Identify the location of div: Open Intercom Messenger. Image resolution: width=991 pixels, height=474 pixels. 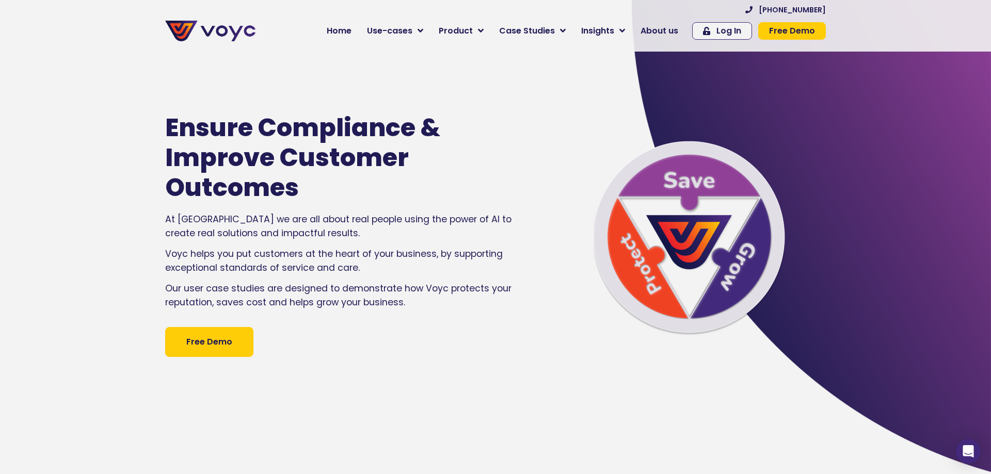
(969, 452).